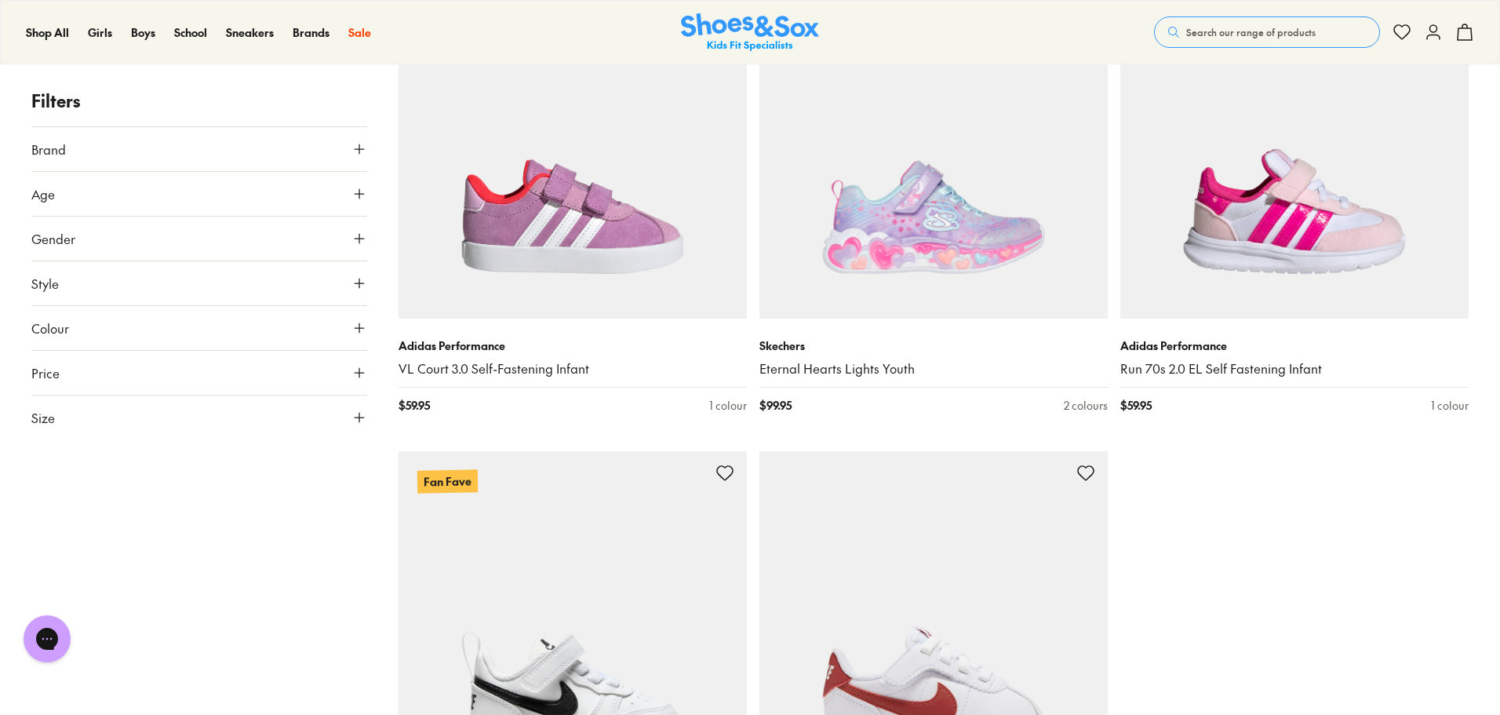 This screenshot has height=715, width=1500. What do you see at coordinates (447, 481) in the screenshot?
I see `p: Fan Fave` at bounding box center [447, 481].